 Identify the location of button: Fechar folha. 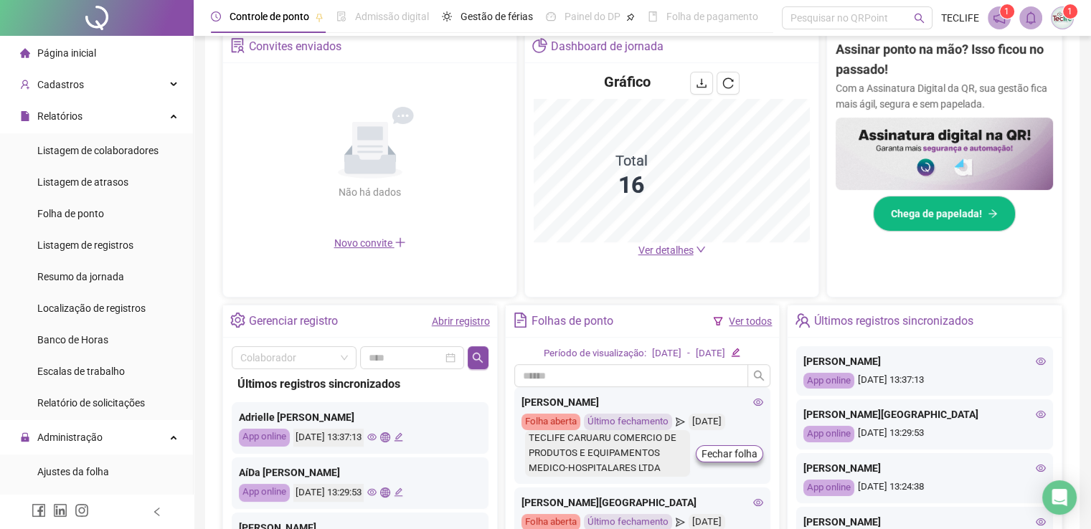
(729, 454).